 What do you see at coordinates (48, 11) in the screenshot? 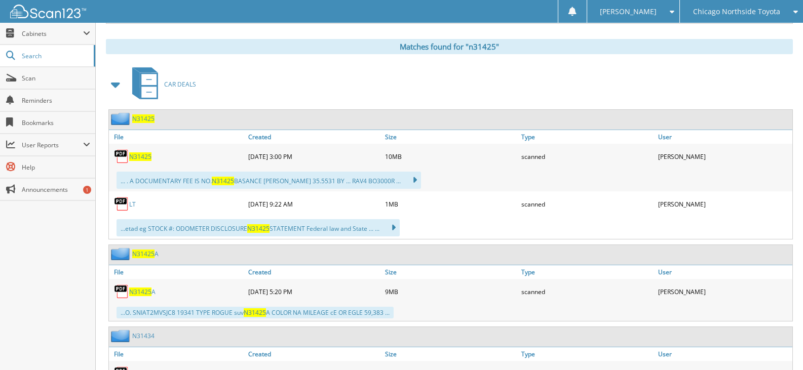
I see `img: scan123-logo-white.svg` at bounding box center [48, 11].